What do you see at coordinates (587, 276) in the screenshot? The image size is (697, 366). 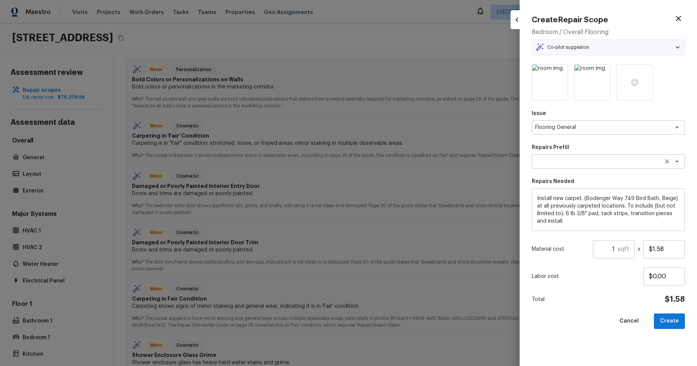 I see `p: Labor cost` at bounding box center [587, 276].